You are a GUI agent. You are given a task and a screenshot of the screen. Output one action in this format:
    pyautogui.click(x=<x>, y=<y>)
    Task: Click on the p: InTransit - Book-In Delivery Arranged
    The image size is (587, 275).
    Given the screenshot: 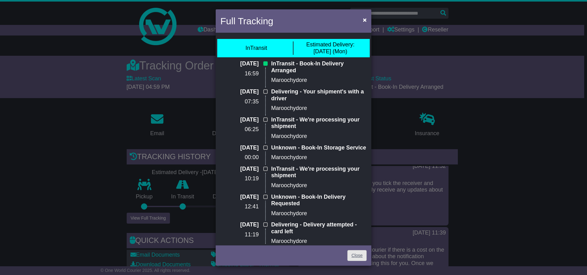 What is the action you would take?
    pyautogui.click(x=319, y=67)
    